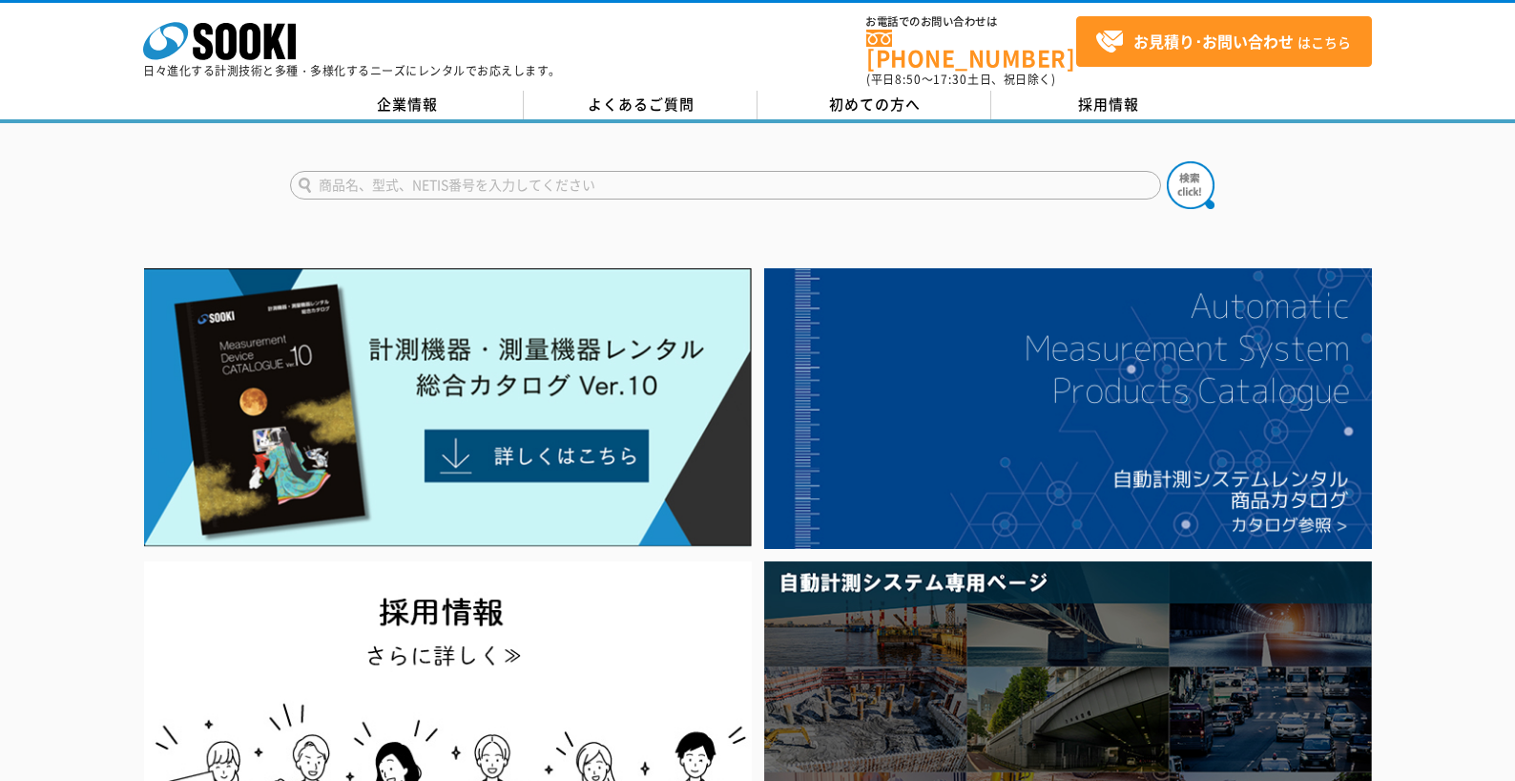 The width and height of the screenshot is (1515, 781). Describe the element at coordinates (950, 79) in the screenshot. I see `span: 17:30` at that location.